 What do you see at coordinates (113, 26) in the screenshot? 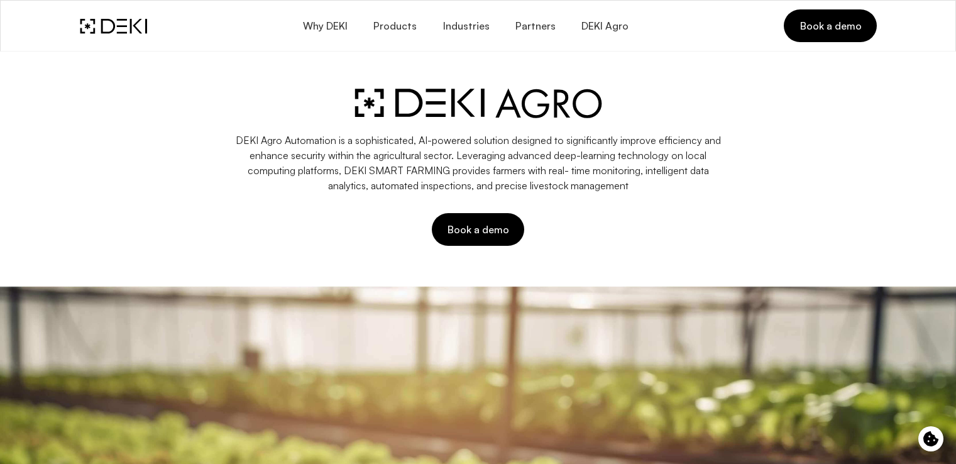
I see `img: DEKI Logo` at bounding box center [113, 26].